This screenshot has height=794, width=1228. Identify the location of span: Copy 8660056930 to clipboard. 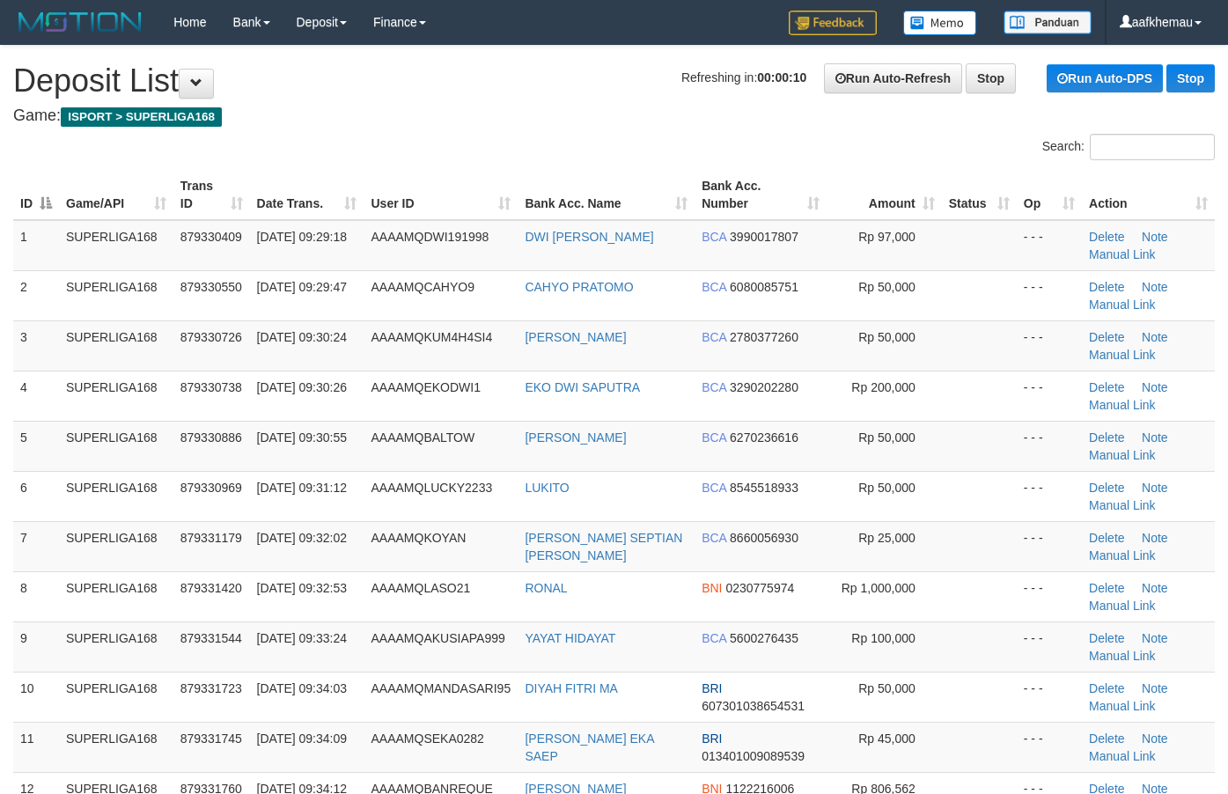
(764, 538).